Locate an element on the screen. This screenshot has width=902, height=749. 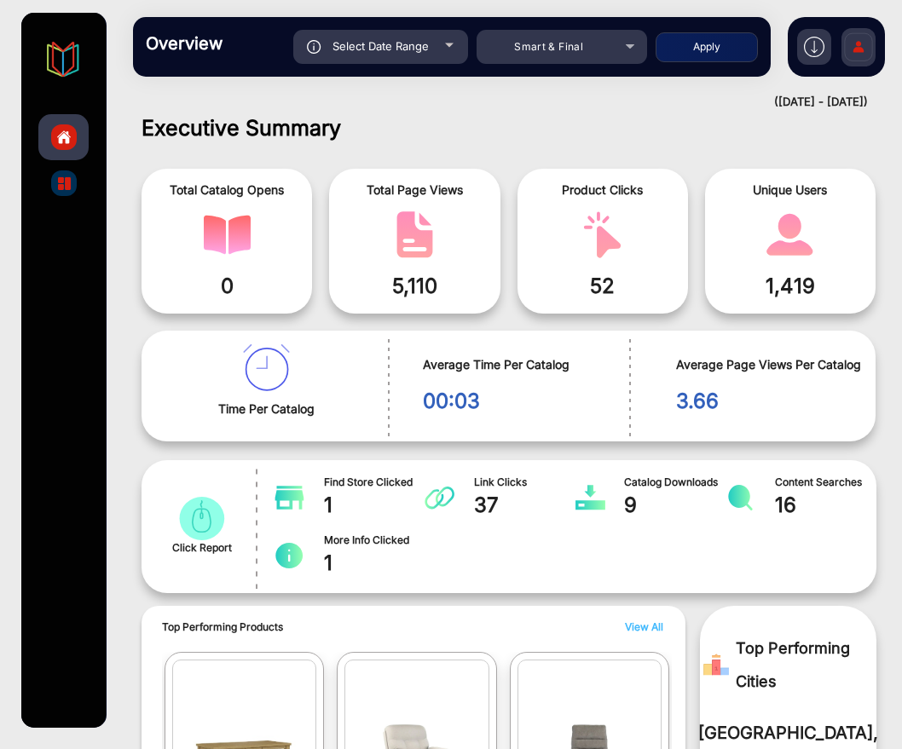
h1: Executive Summary is located at coordinates (509, 128).